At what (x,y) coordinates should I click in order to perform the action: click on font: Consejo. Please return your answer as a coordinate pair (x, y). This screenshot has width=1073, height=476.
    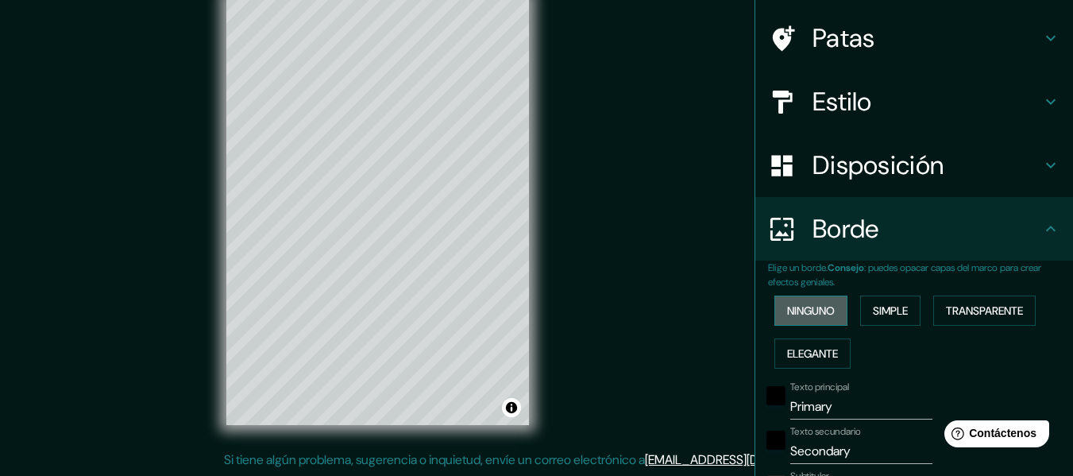
    Looking at the image, I should click on (846, 268).